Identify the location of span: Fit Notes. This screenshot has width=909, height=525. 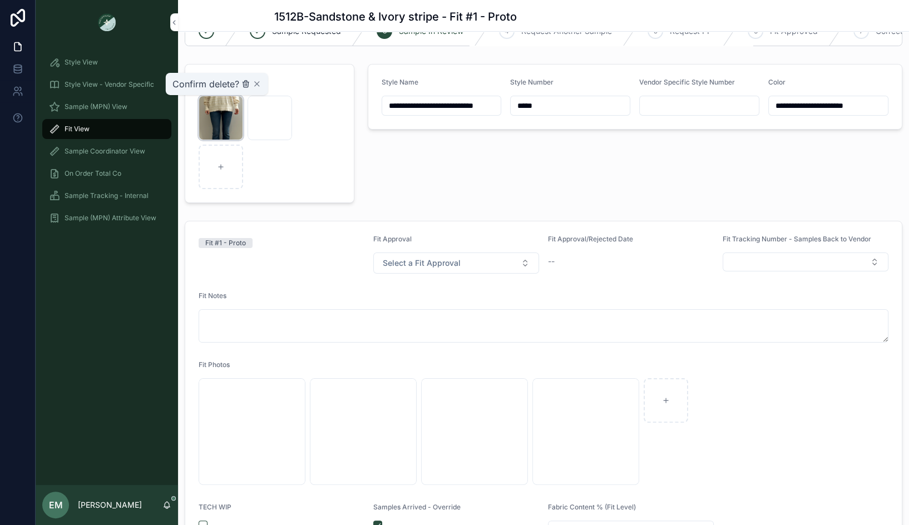
(213, 296).